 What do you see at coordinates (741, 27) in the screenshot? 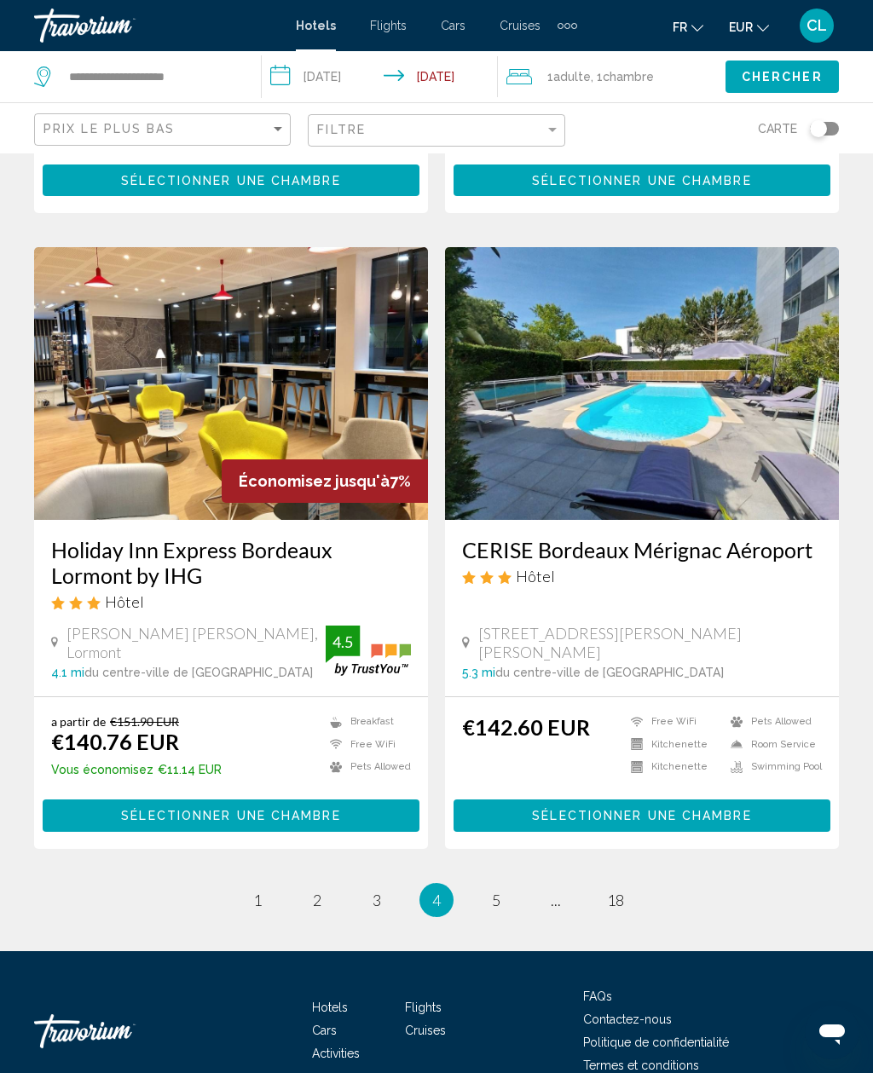
I see `span: EUR` at bounding box center [741, 27].